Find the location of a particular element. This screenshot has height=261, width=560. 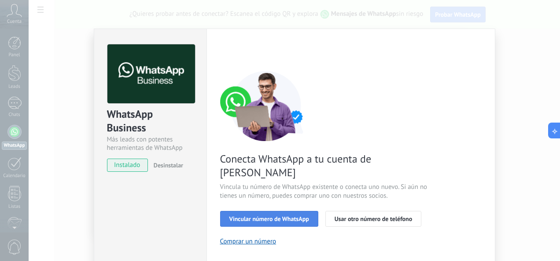

button: Desinstalar is located at coordinates (166, 165).